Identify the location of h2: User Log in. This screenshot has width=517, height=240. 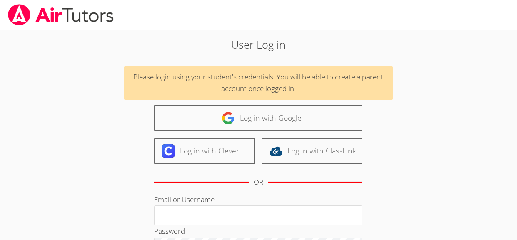
(258, 45).